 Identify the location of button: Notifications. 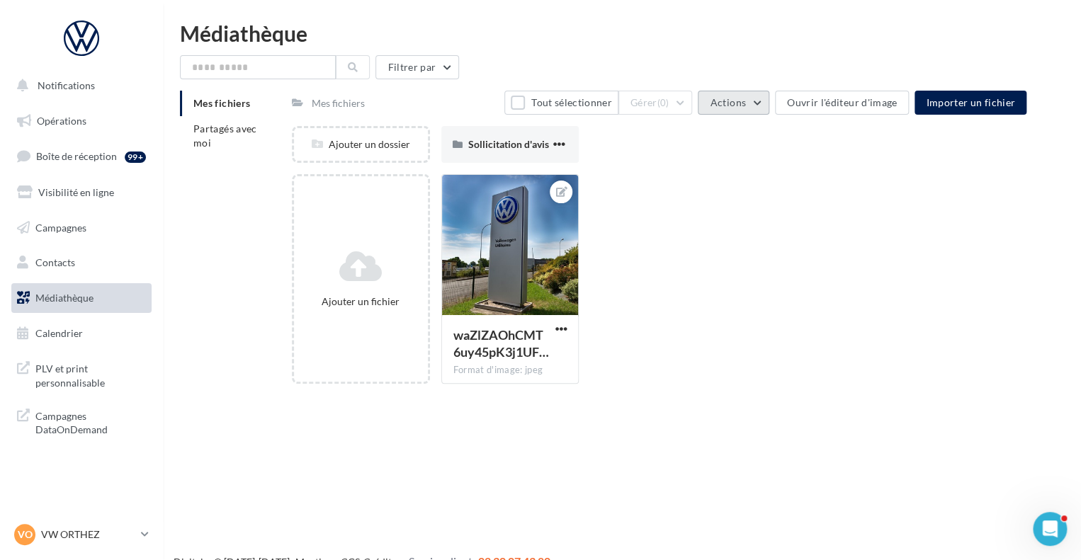
(79, 86).